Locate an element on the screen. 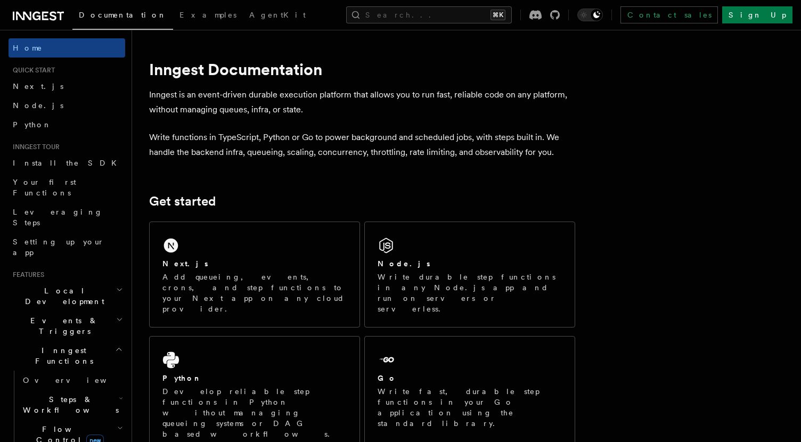 This screenshot has height=442, width=801. span: Home is located at coordinates (28, 48).